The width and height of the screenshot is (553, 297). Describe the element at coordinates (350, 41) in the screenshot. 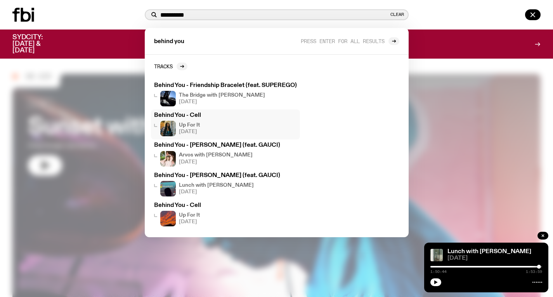

I see `a: Press enter for all results` at that location.